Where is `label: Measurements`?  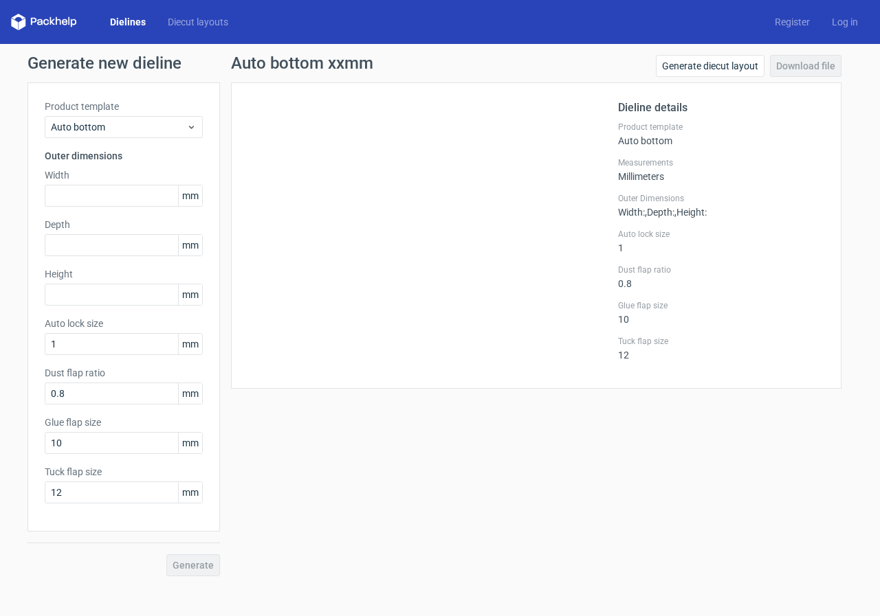
label: Measurements is located at coordinates (721, 163).